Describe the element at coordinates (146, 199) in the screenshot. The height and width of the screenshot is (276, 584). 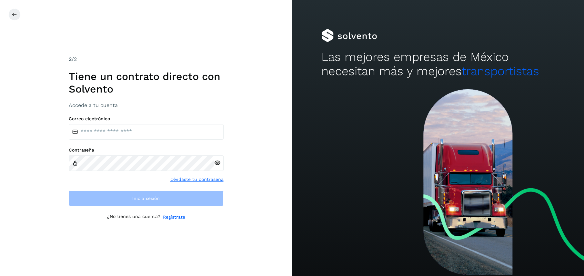
I see `span: Inicia sesión` at that location.